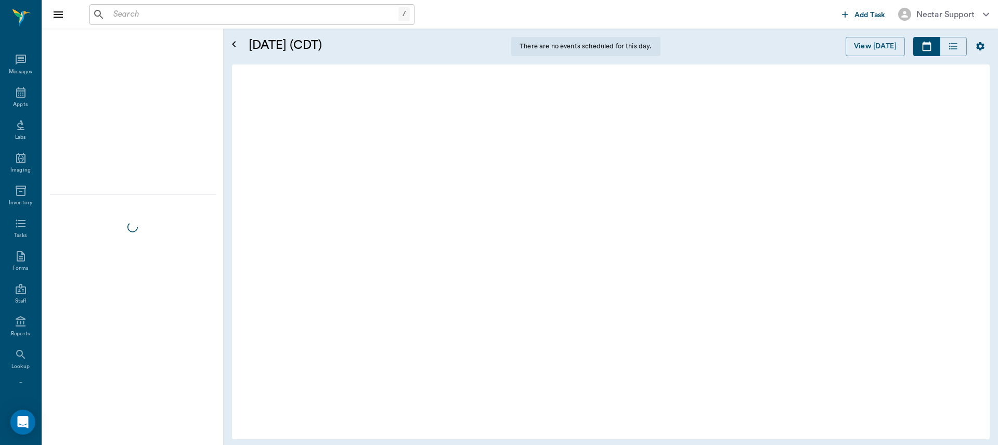 This screenshot has height=445, width=998. What do you see at coordinates (20, 137) in the screenshot?
I see `div: Labs` at bounding box center [20, 137].